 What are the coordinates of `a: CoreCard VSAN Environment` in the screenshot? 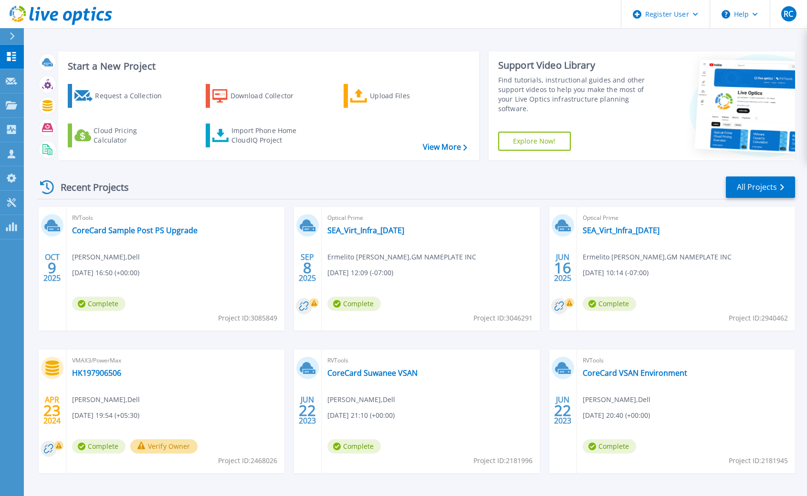 It's located at (635, 373).